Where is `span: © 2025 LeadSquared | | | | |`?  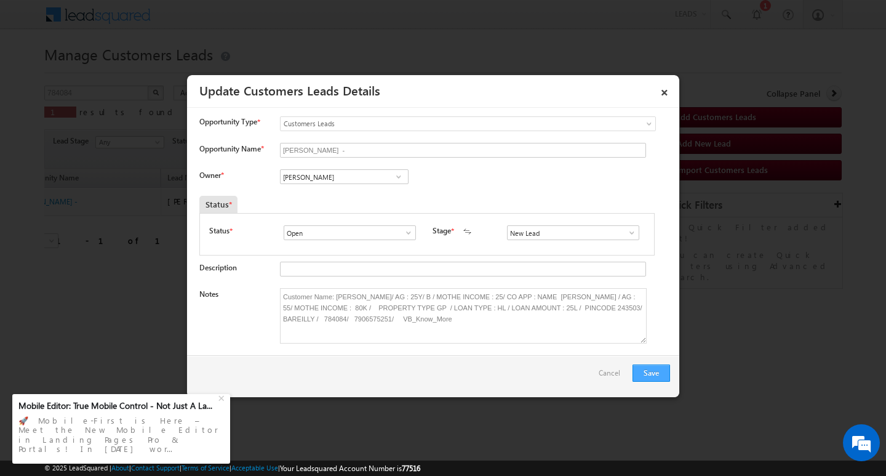 span: © 2025 LeadSquared | | | | | is located at coordinates (232, 468).